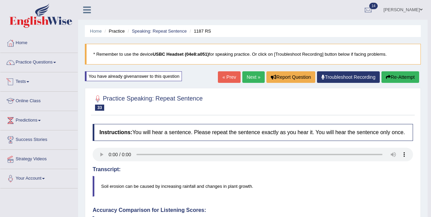  What do you see at coordinates (39, 100) in the screenshot?
I see `a: Online Class` at bounding box center [39, 100].